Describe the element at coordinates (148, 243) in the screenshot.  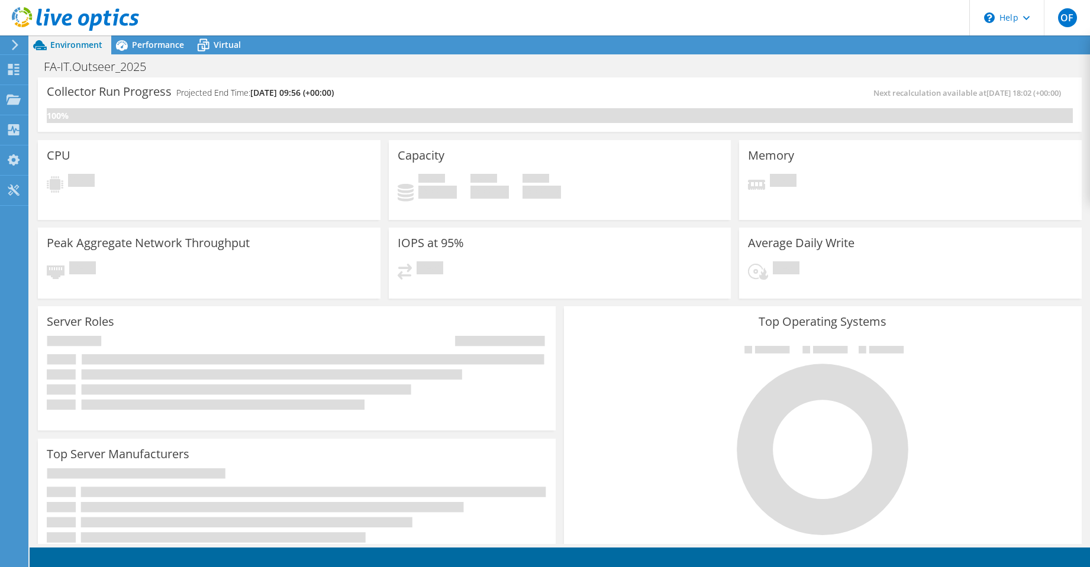
I see `h3: Peak Aggregate Network Throughput` at that location.